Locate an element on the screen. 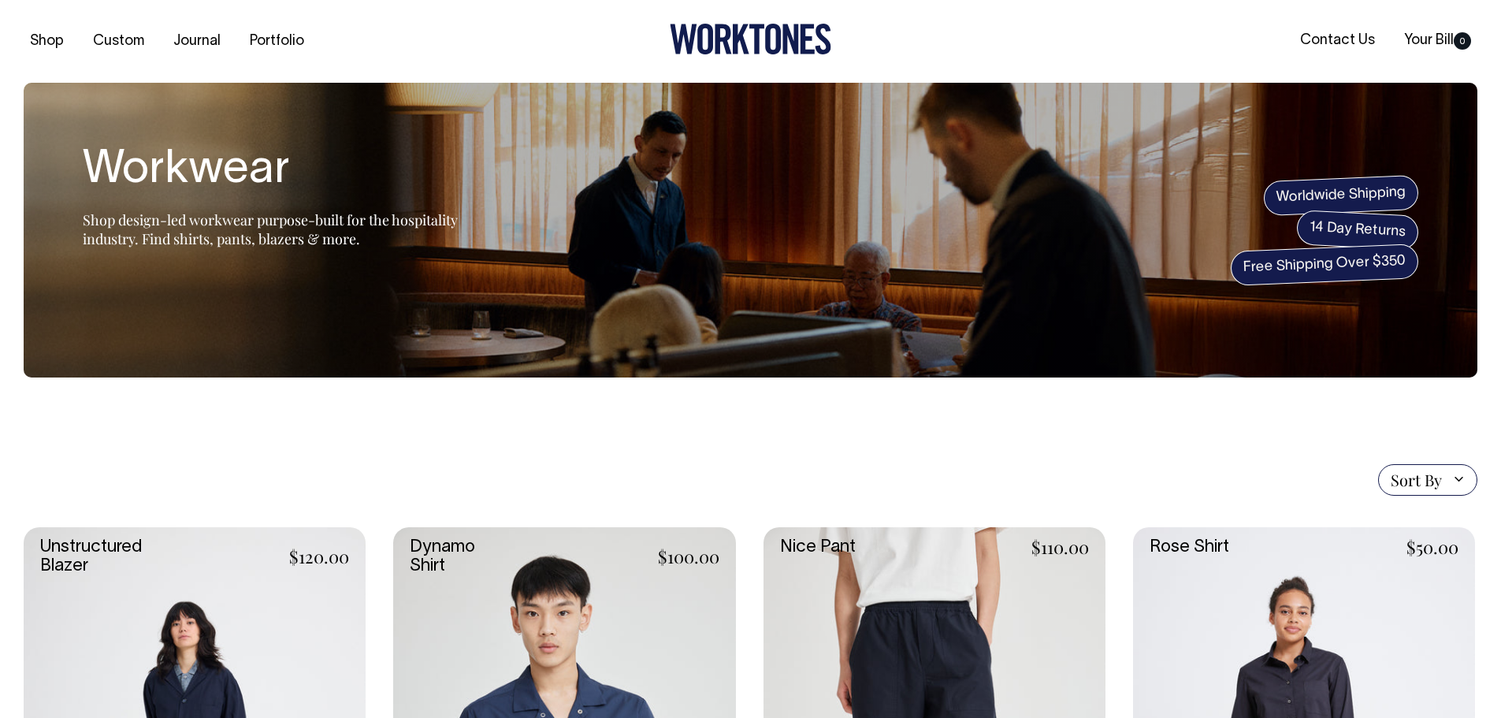  a: Shop is located at coordinates (46, 41).